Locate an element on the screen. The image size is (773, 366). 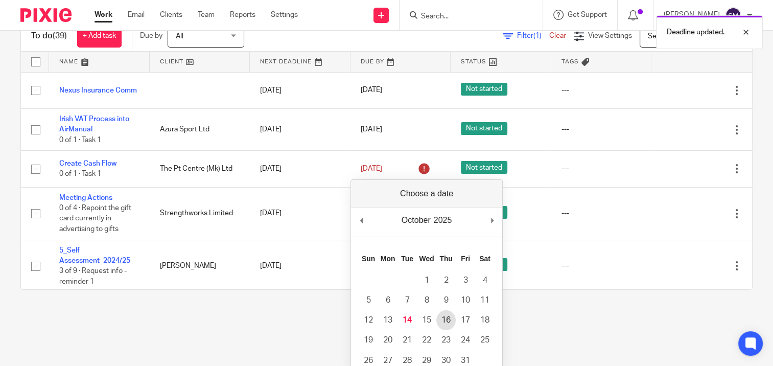
a: Work is located at coordinates (103, 15).